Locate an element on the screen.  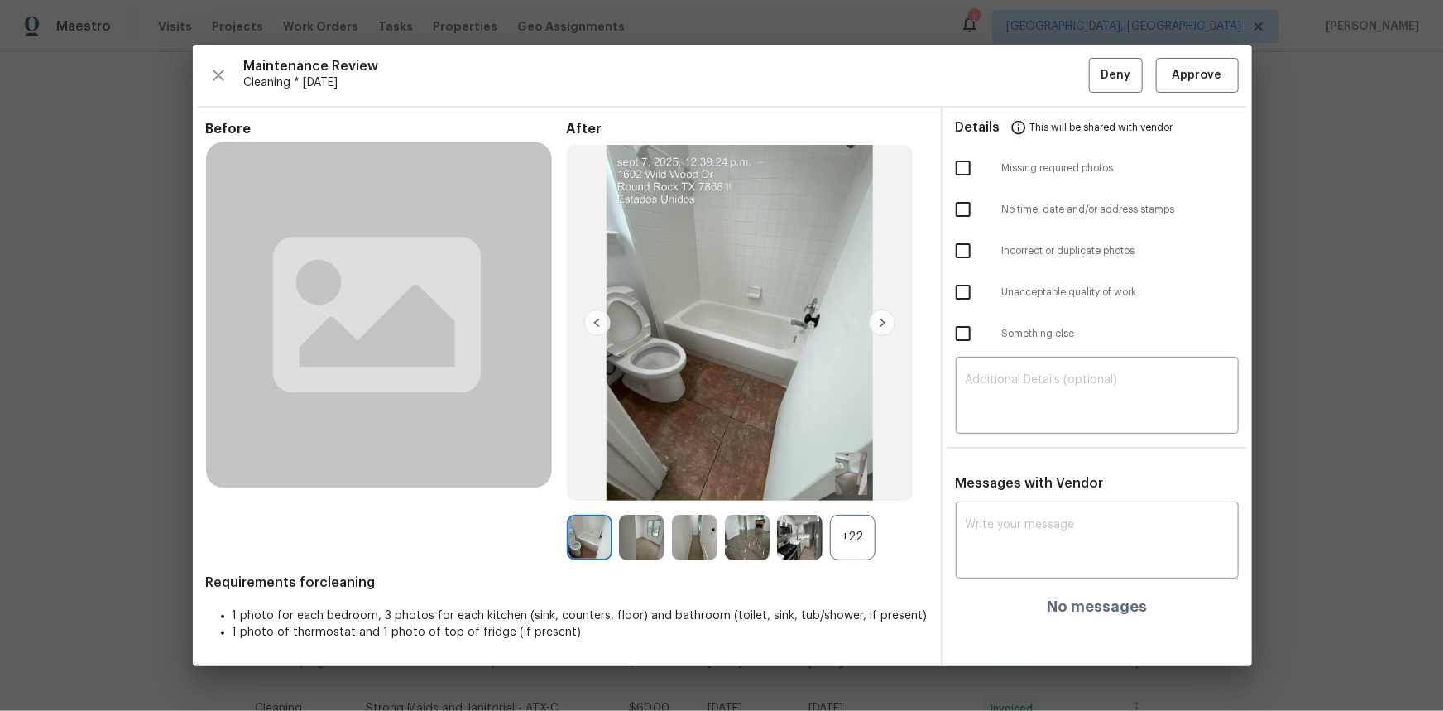
li: 1 photo of thermostat and 1 photo of top of fridge (if present) is located at coordinates (580, 632).